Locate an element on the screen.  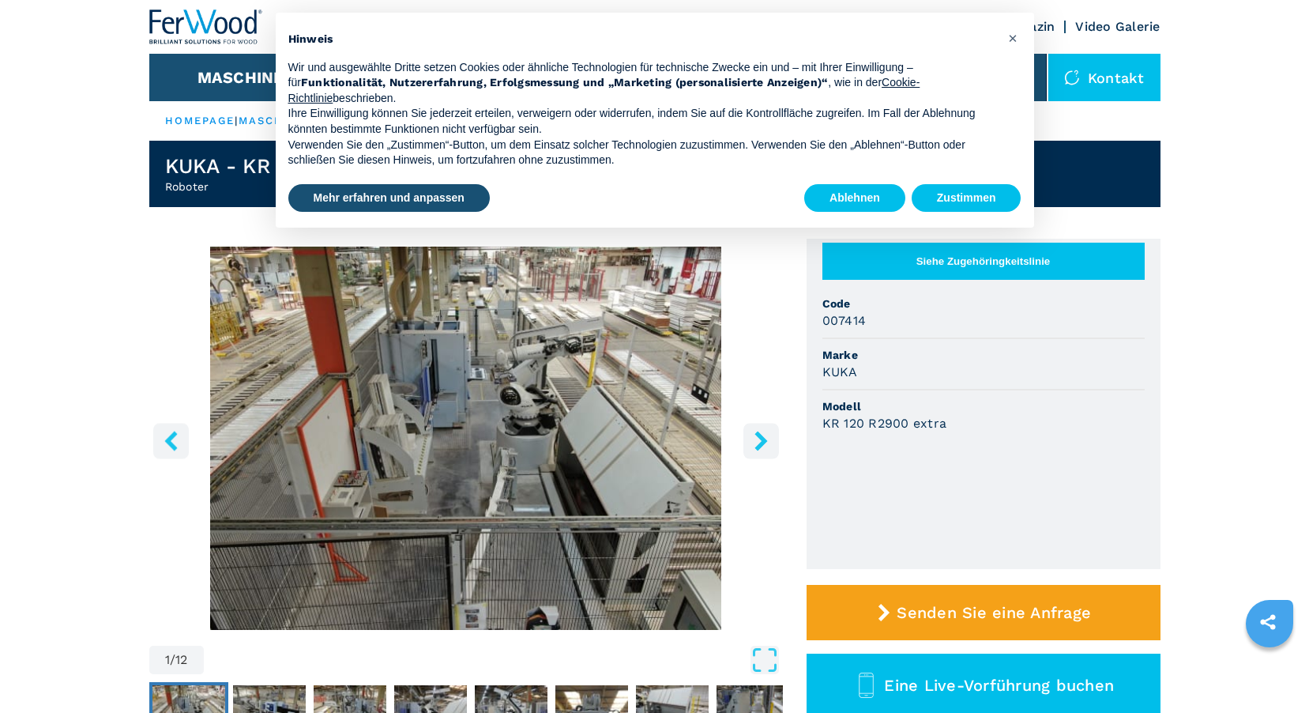
button: Open Fullscreen is located at coordinates (493, 660).